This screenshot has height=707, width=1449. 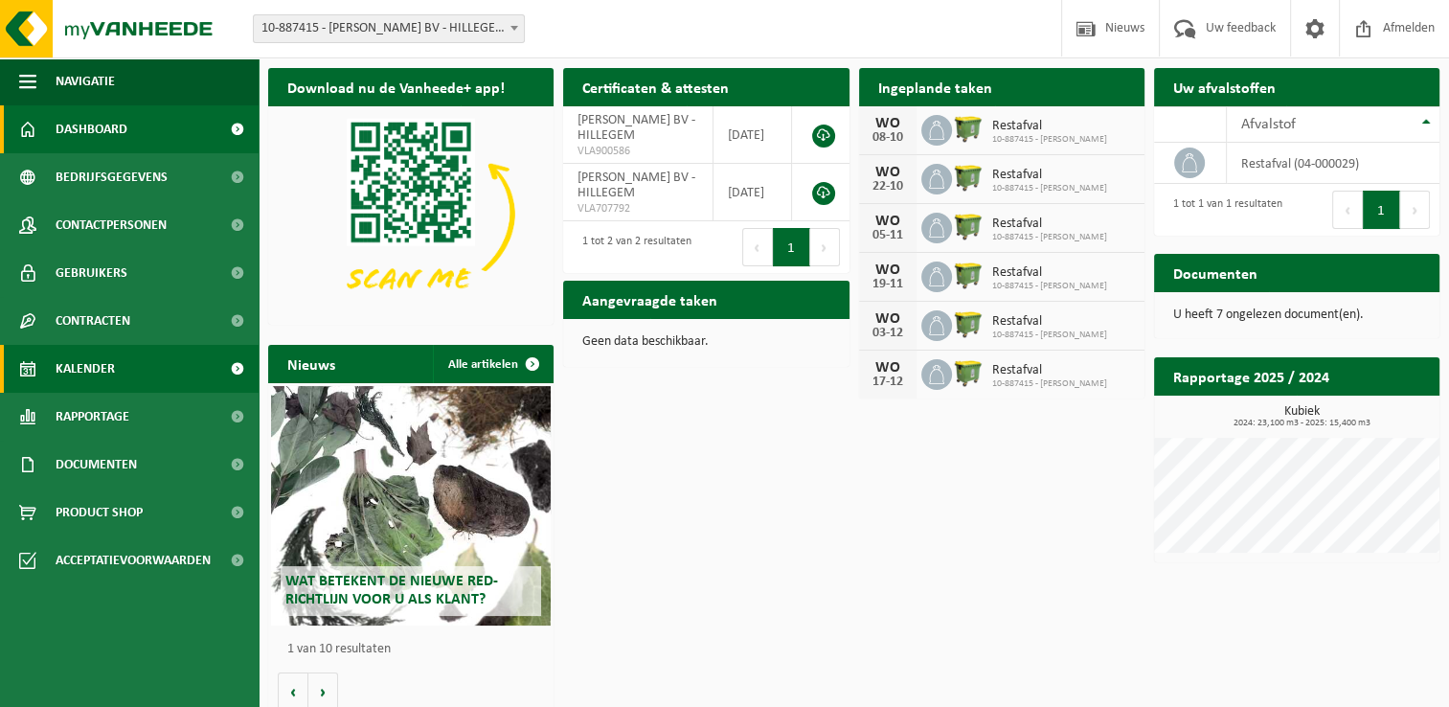 I want to click on span: 10-887415 - FOUCART KURT BV - HILLEGEM, so click(x=389, y=29).